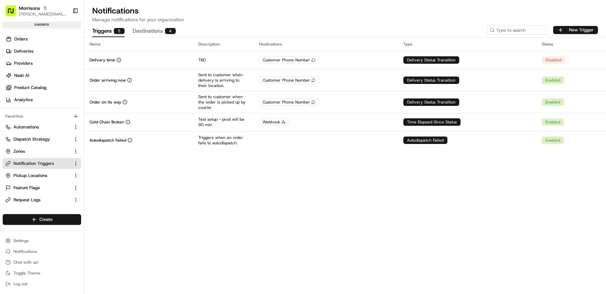  I want to click on button: Start new chat, so click(119, 70).